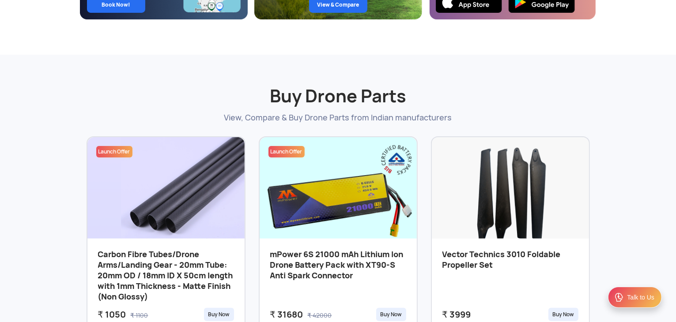 Image resolution: width=676 pixels, height=322 pixels. What do you see at coordinates (641, 298) in the screenshot?
I see `div: Talk to Us` at bounding box center [641, 298].